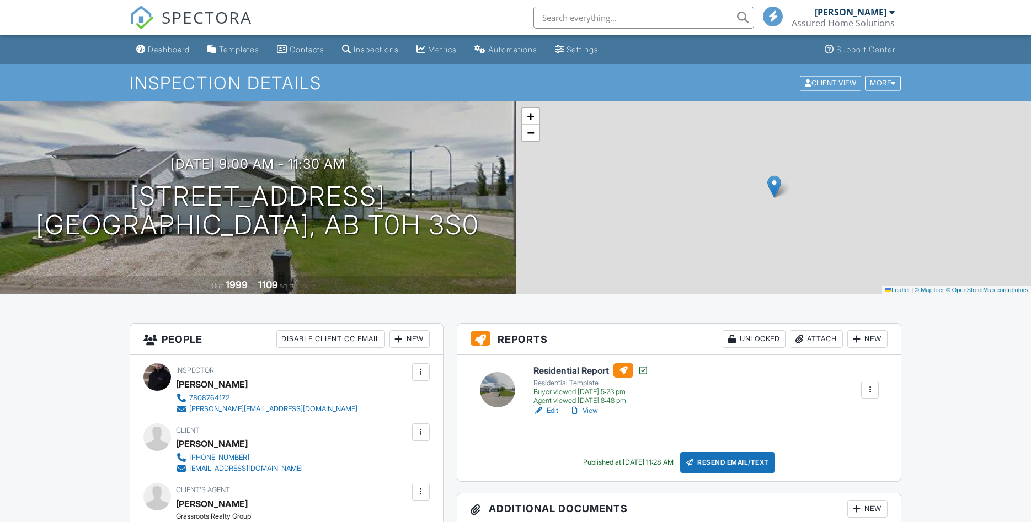 Image resolution: width=1031 pixels, height=522 pixels. I want to click on h3: Reports, so click(679, 339).